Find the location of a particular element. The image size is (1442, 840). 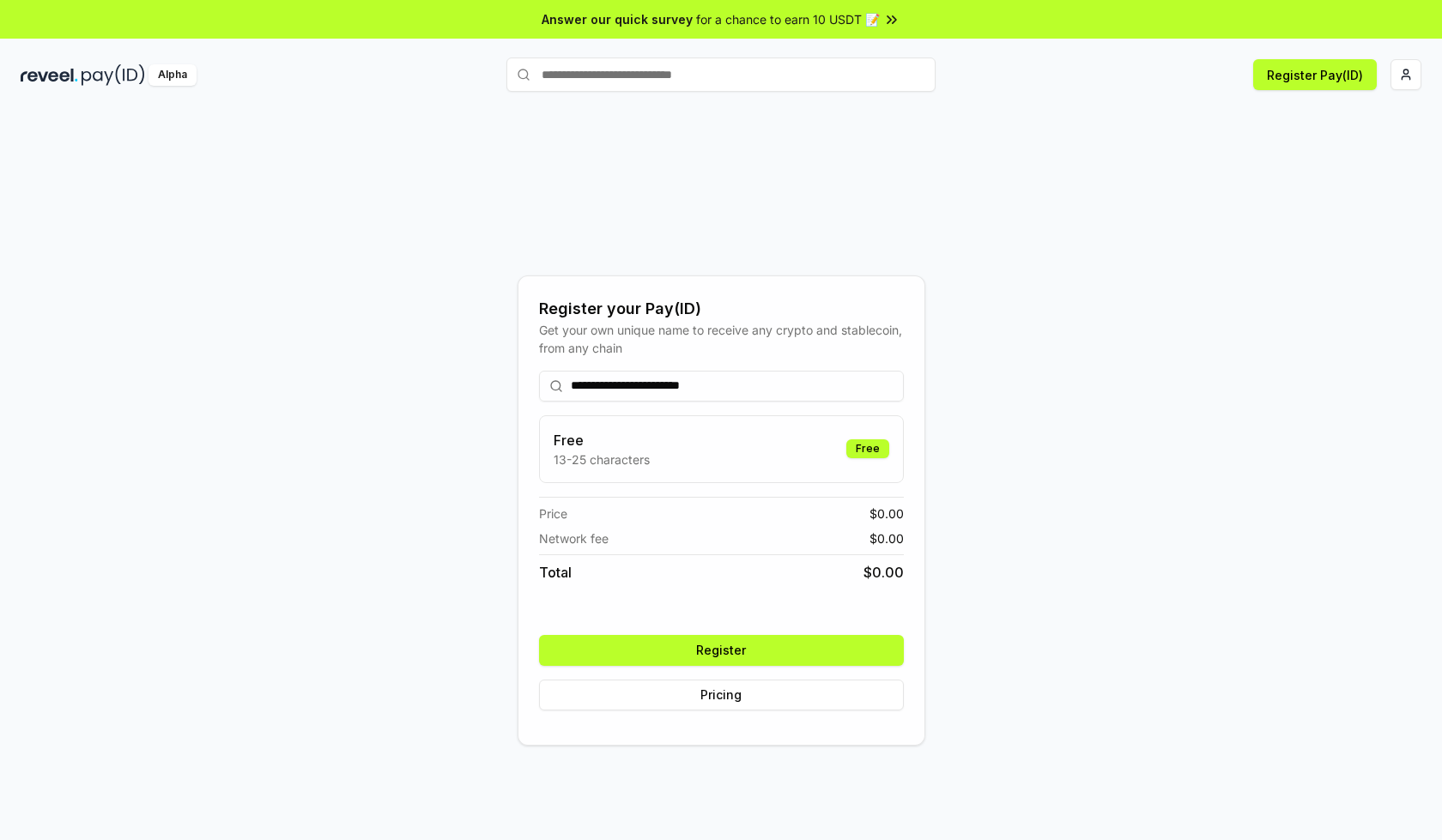

button: Pricing is located at coordinates (721, 695).